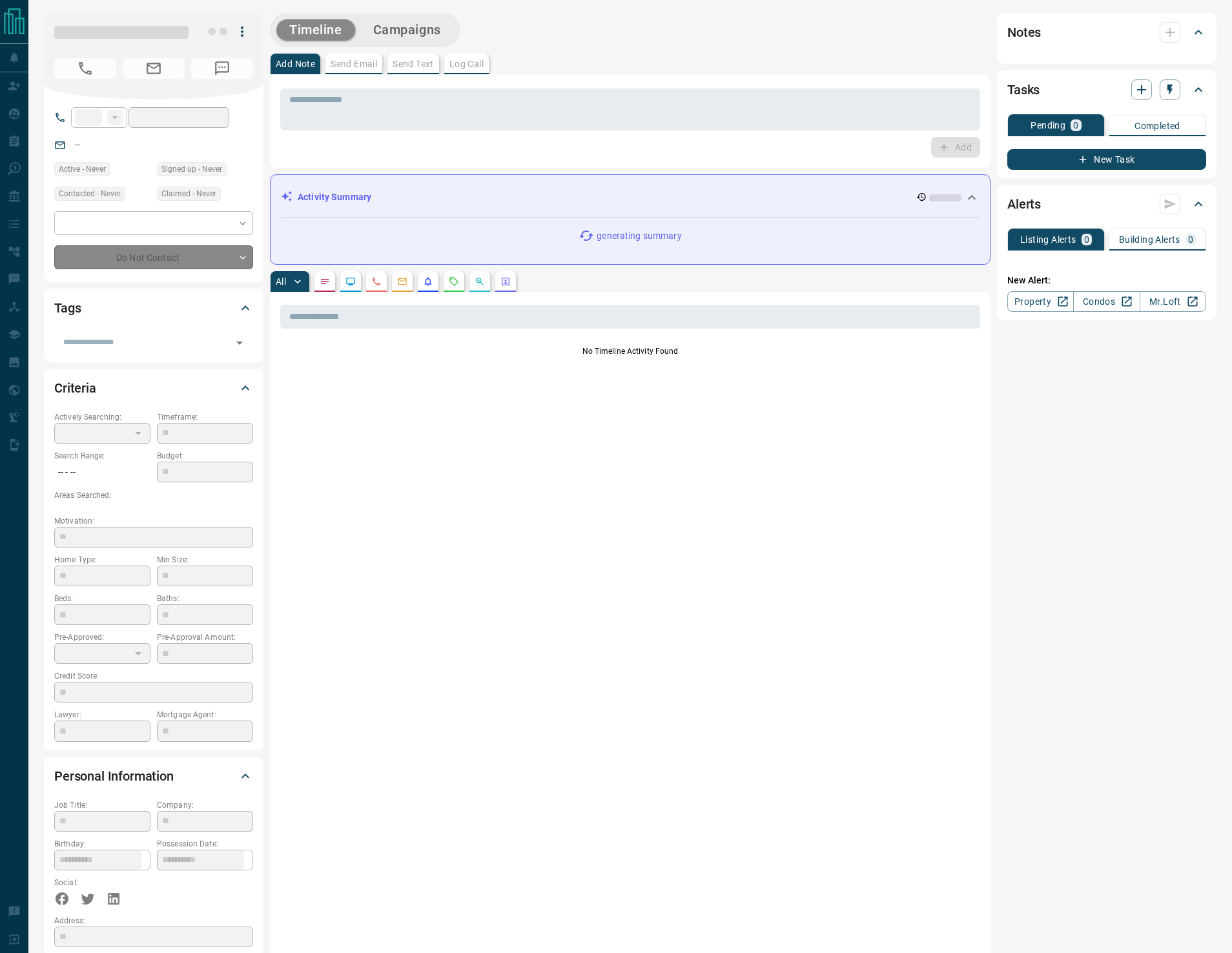 The height and width of the screenshot is (953, 1232). What do you see at coordinates (205, 456) in the screenshot?
I see `p: Budget:` at bounding box center [205, 456].